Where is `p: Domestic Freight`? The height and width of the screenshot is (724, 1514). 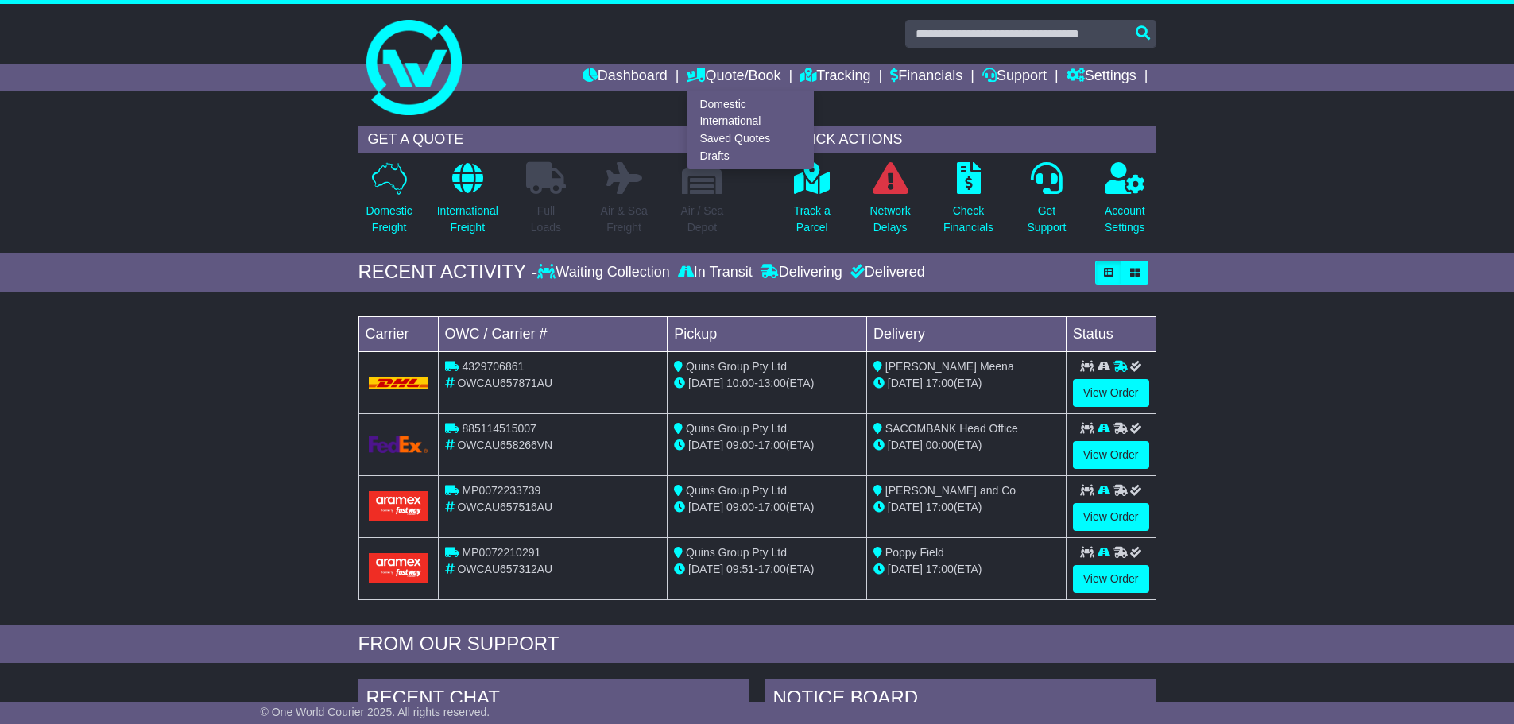 p: Domestic Freight is located at coordinates (389, 219).